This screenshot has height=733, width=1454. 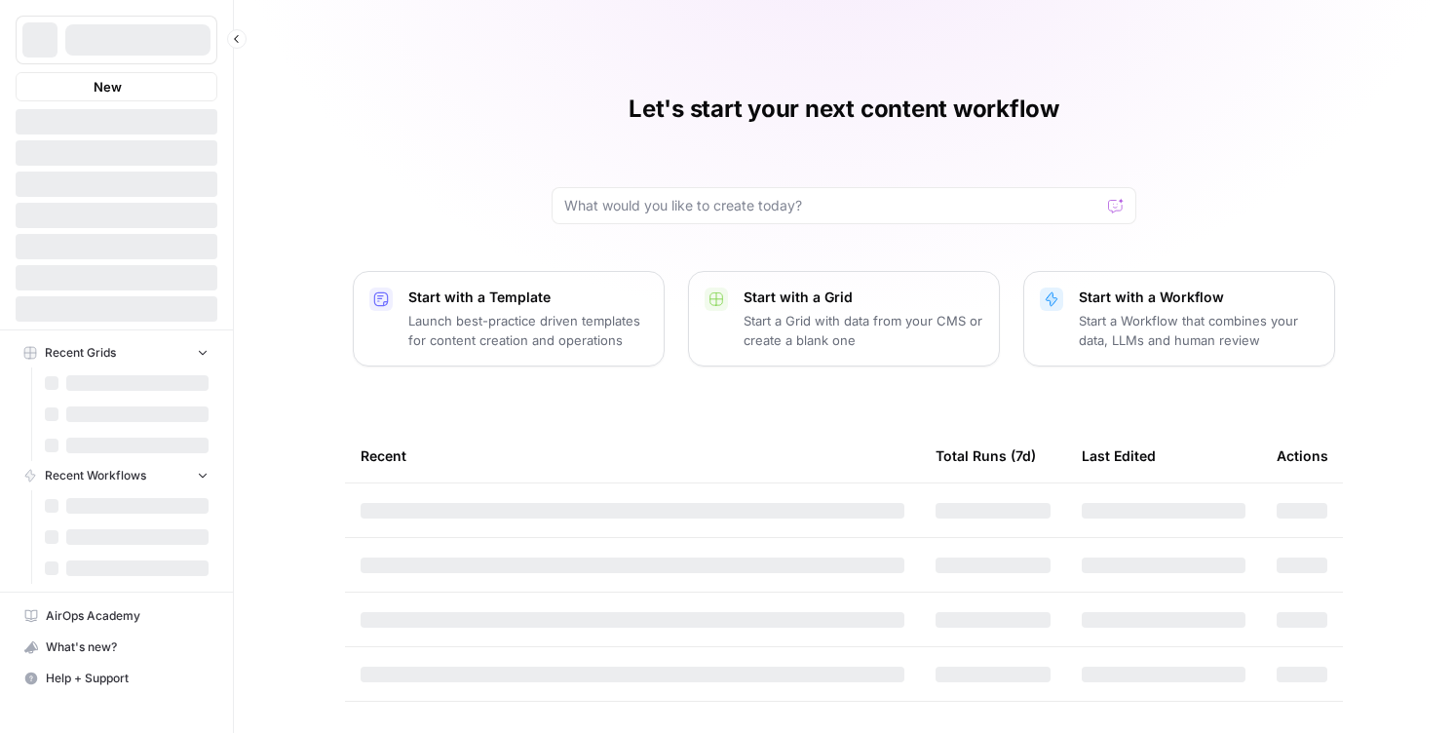 I want to click on span: Recent Workflows, so click(x=95, y=475).